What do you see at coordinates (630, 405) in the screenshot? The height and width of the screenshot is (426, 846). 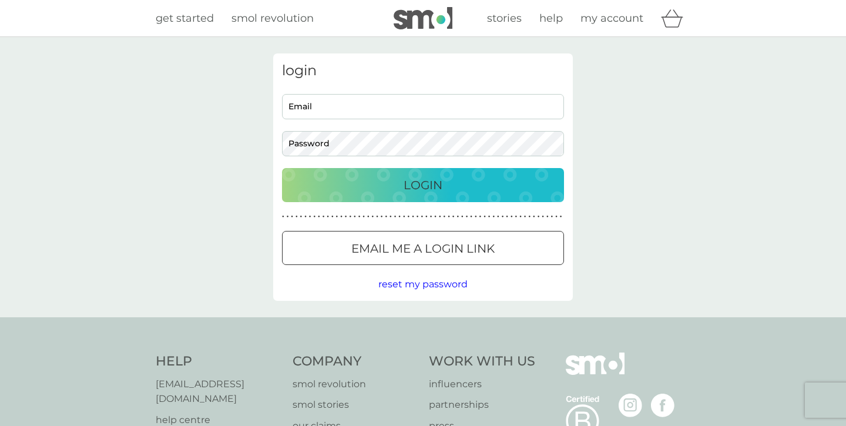 I see `img: visit the smol Instagram page` at bounding box center [630, 405].